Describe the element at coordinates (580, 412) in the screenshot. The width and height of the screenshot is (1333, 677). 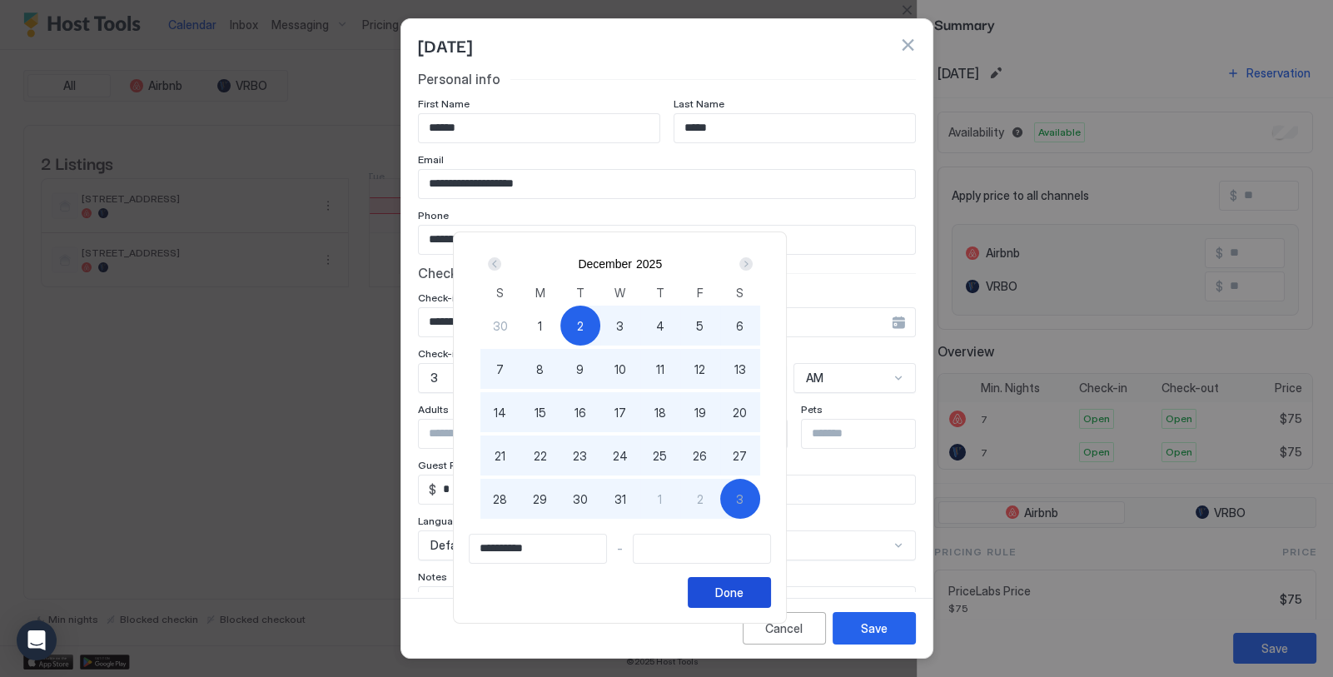
I see `span: 16` at that location.